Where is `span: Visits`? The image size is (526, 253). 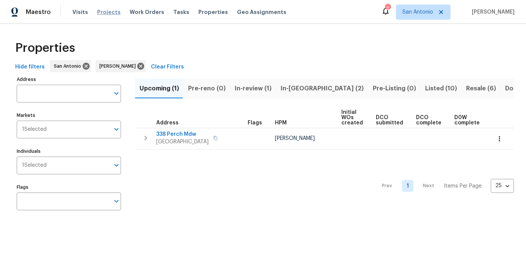
span: Visits is located at coordinates (80, 12).